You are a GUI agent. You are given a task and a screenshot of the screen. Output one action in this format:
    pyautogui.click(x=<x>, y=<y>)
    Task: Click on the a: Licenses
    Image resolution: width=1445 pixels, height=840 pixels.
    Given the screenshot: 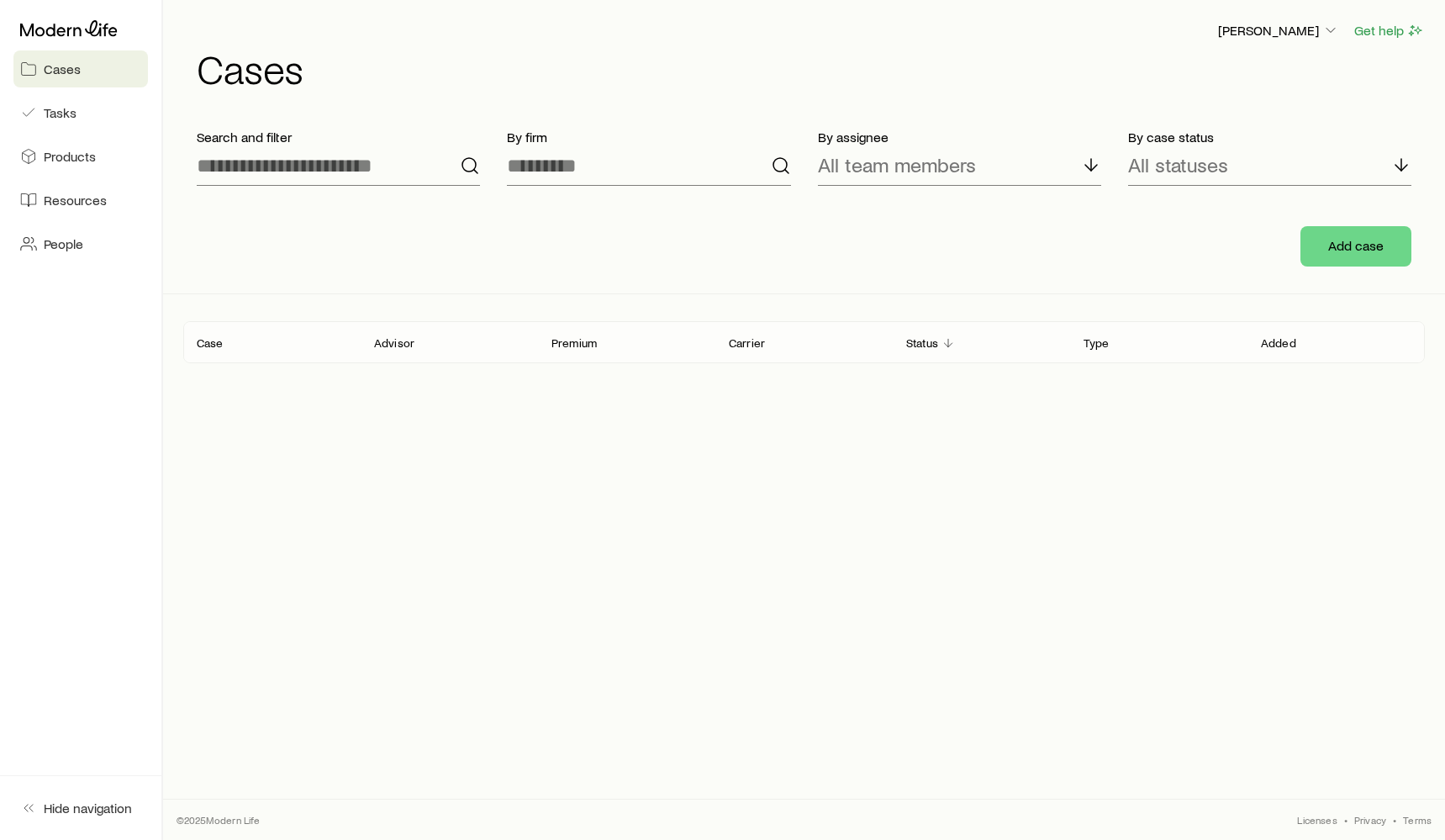 What is the action you would take?
    pyautogui.click(x=1317, y=820)
    